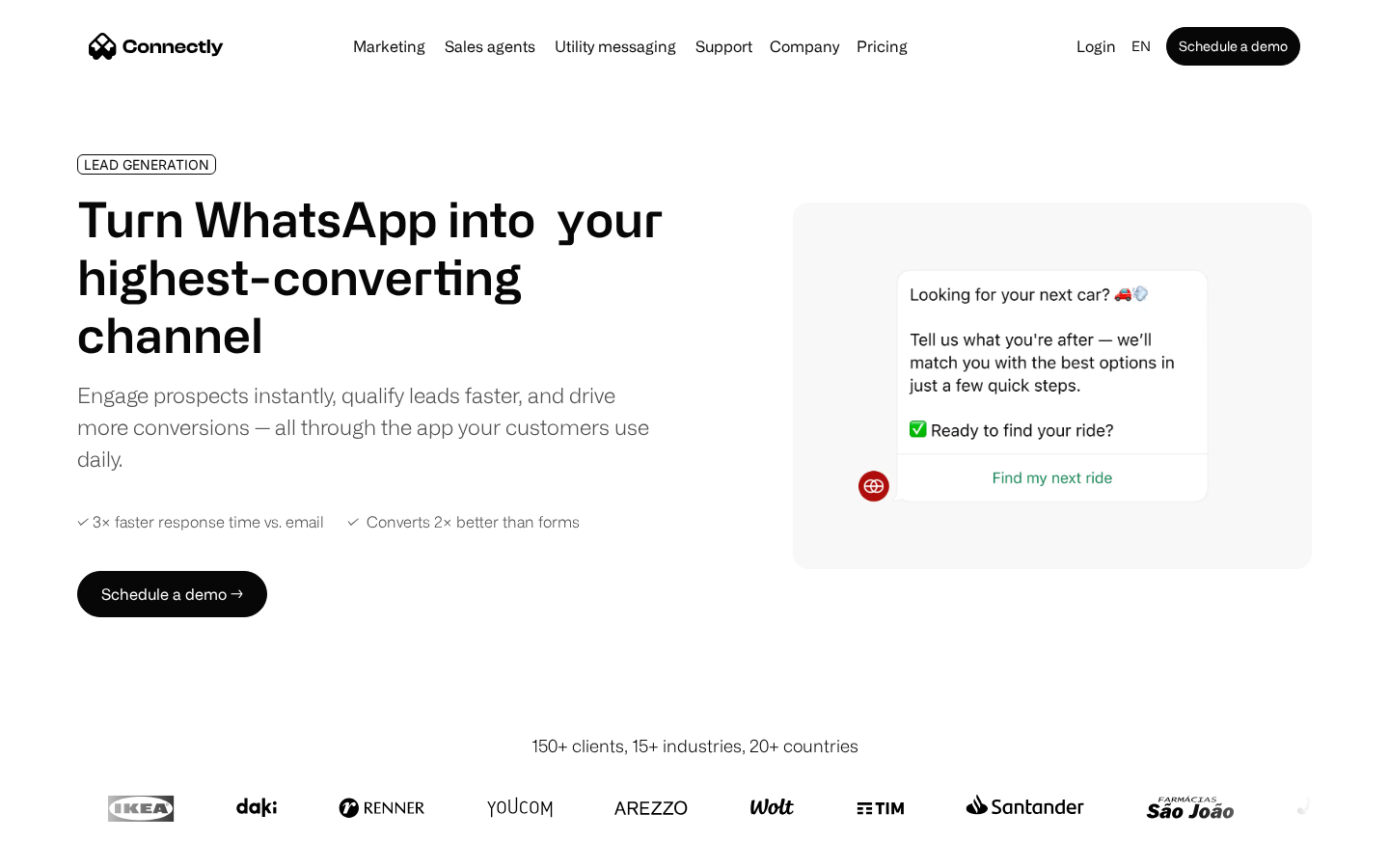  I want to click on a: Utility messaging, so click(615, 46).